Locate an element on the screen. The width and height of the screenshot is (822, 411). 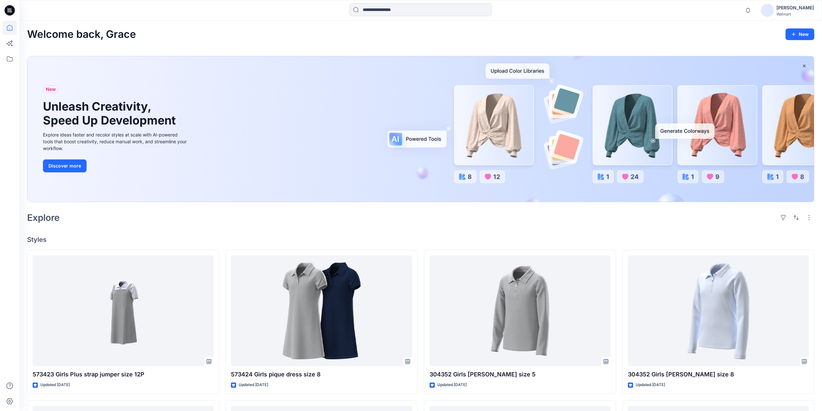
h2: Welcome back, Grace is located at coordinates (81, 34).